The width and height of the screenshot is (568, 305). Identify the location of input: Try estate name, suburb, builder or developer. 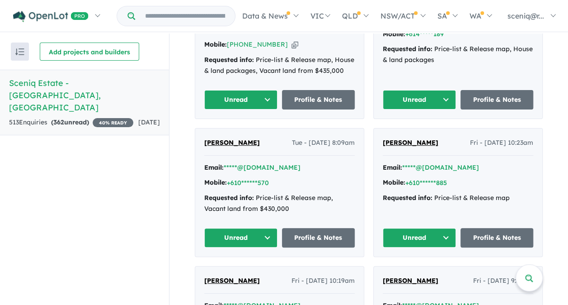
(185, 16).